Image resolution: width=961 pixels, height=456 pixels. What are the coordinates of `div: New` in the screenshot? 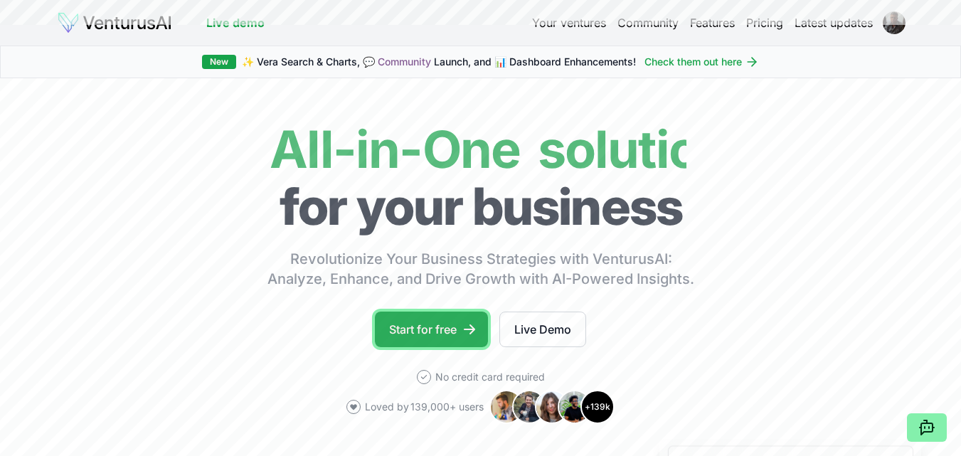 It's located at (219, 62).